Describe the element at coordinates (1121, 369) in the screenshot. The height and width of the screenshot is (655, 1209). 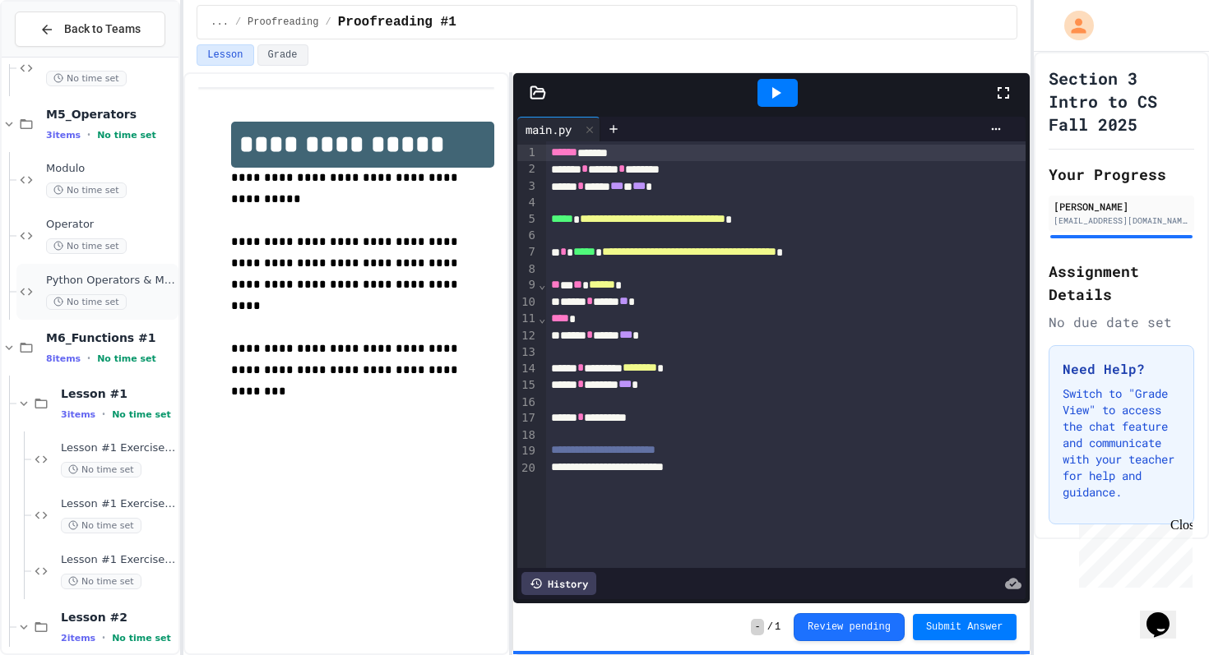
I see `h3: Need Help?` at that location.